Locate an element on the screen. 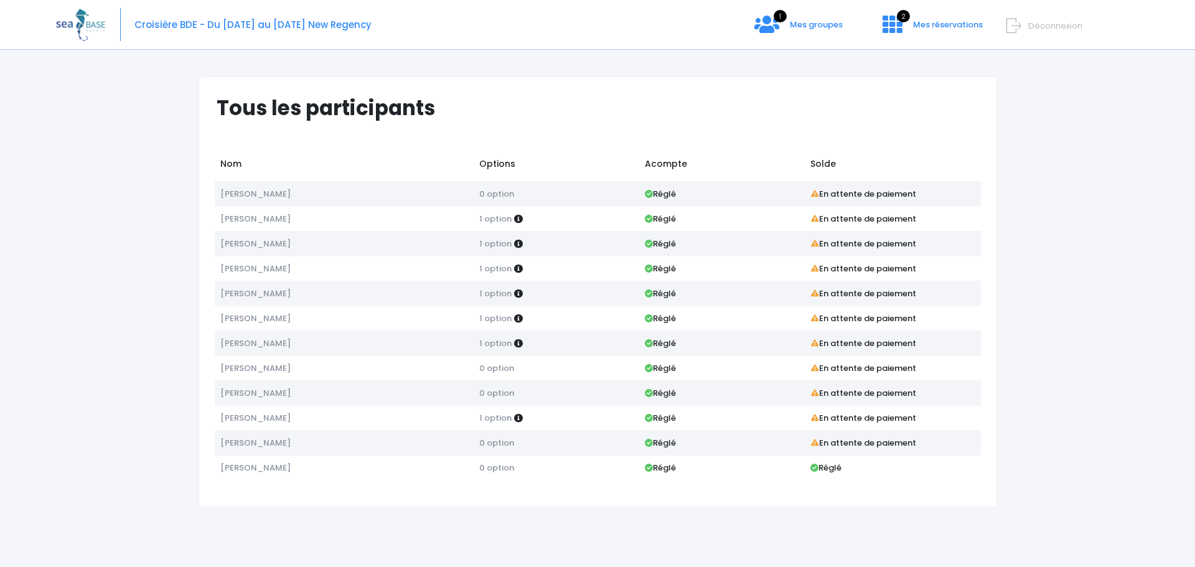  span: 1 is located at coordinates (780, 16).